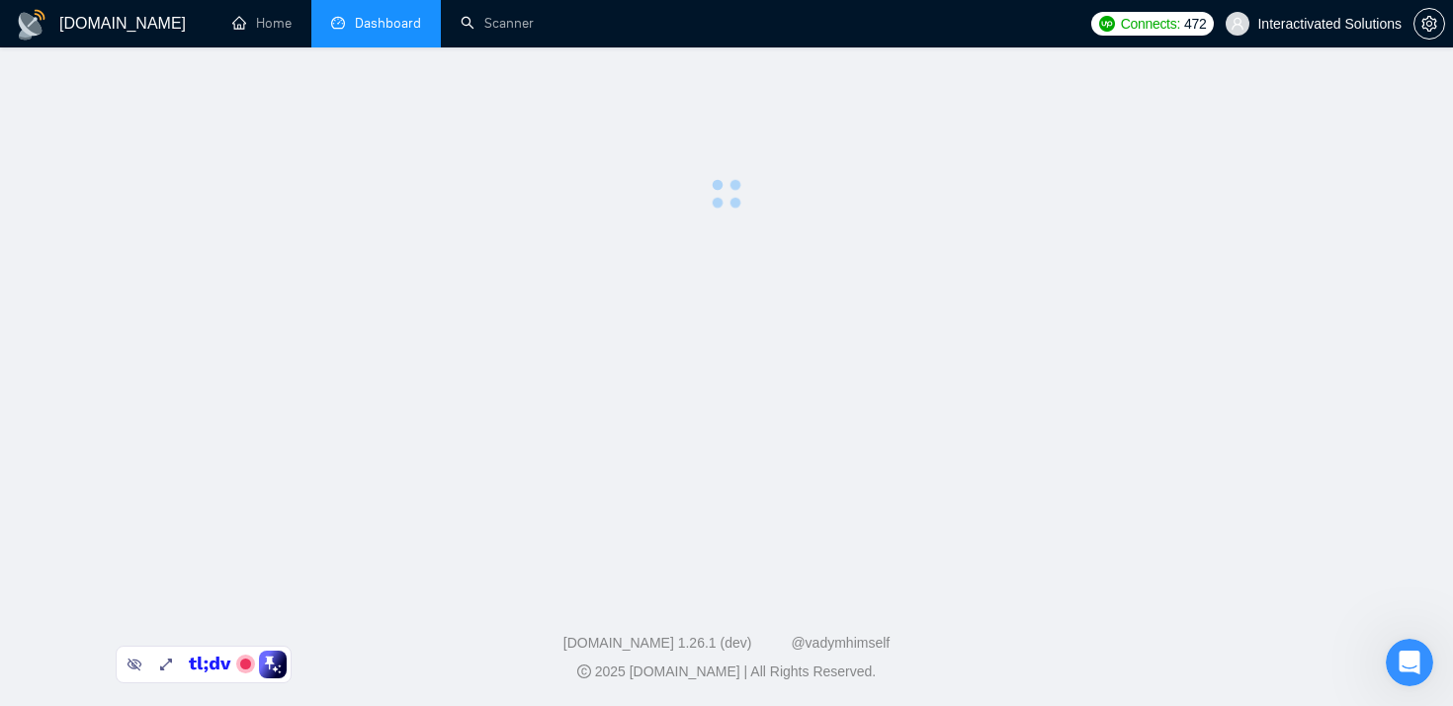 The image size is (1453, 706). What do you see at coordinates (338, 23) in the screenshot?
I see `span: dashboard` at bounding box center [338, 23].